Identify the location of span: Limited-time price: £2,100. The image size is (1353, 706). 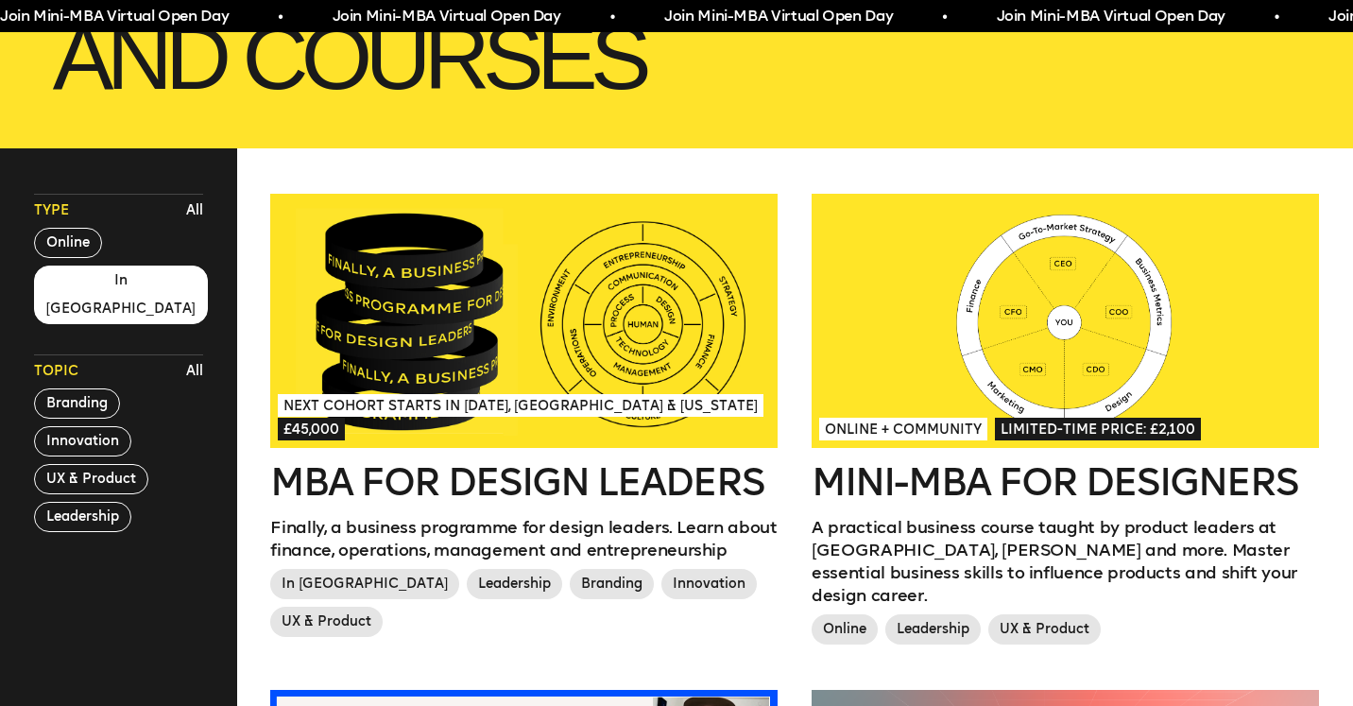
(1098, 429).